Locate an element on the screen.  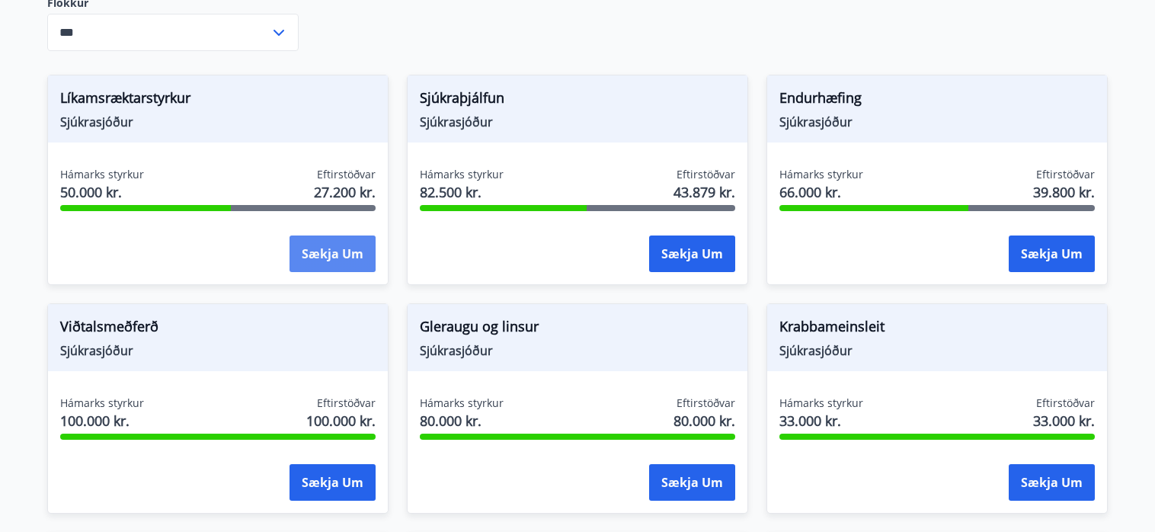
span: Endurhæfing is located at coordinates (937, 101).